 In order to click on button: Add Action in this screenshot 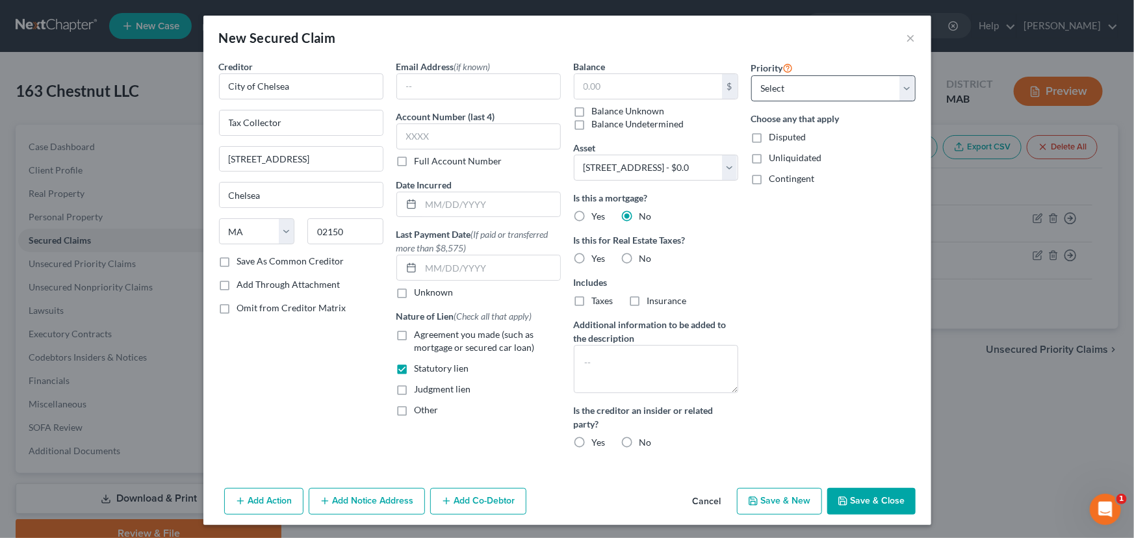, I will do `click(264, 502)`.